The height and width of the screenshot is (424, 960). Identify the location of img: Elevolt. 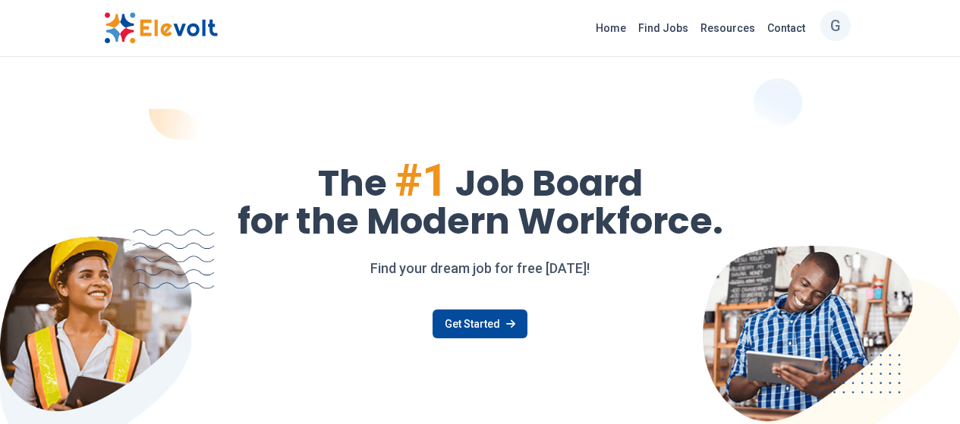
(161, 28).